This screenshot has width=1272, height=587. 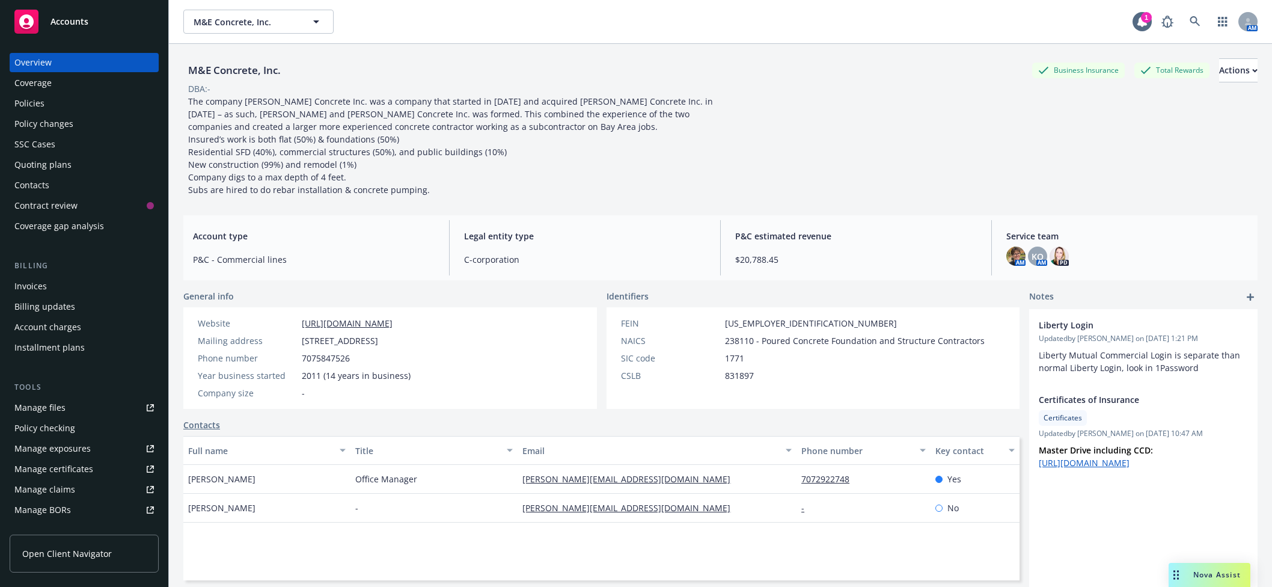 What do you see at coordinates (1172, 70) in the screenshot?
I see `div: Total Rewards` at bounding box center [1172, 70].